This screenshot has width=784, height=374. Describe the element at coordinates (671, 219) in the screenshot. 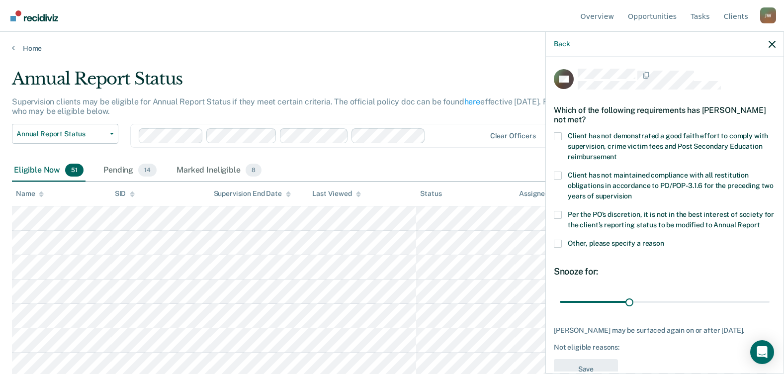

I see `span: Per the PO’s discretion, it is not in the best interest of society for the client’s reporting sta...` at that location.